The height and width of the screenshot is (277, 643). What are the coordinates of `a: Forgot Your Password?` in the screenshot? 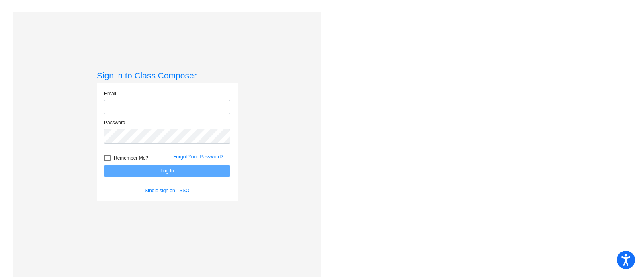 It's located at (198, 157).